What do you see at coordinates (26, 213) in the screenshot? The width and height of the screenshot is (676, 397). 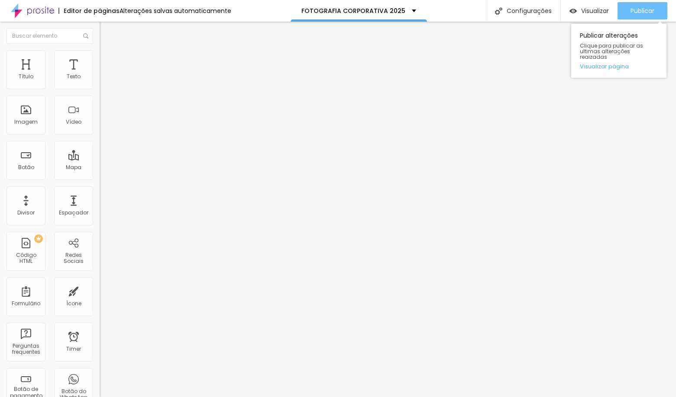 I see `div: Divisor` at bounding box center [26, 213].